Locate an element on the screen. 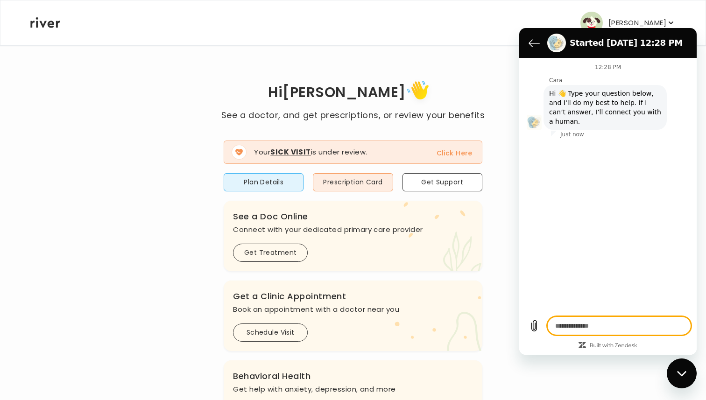 This screenshot has width=706, height=400. button: Upload file is located at coordinates (15, 298).